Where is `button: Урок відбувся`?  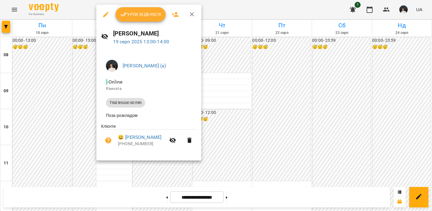 button: Урок відбувся is located at coordinates (141, 14).